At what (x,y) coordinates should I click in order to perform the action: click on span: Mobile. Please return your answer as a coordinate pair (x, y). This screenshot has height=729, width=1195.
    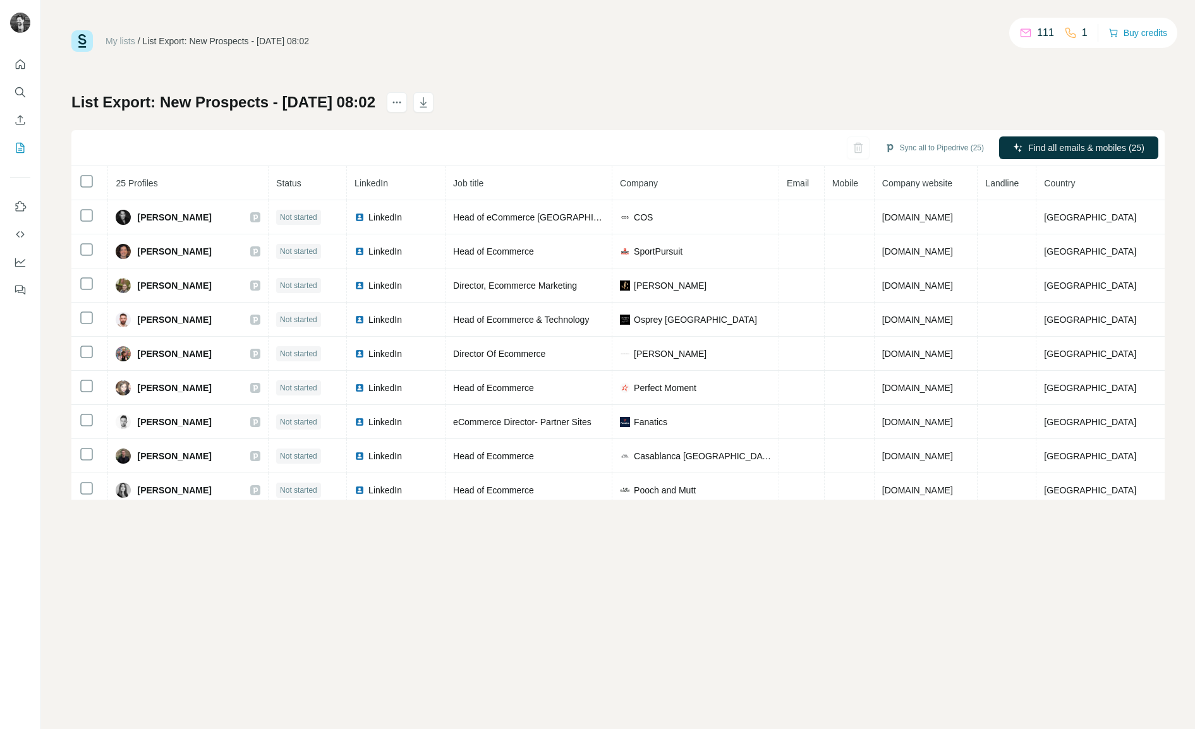
    Looking at the image, I should click on (845, 183).